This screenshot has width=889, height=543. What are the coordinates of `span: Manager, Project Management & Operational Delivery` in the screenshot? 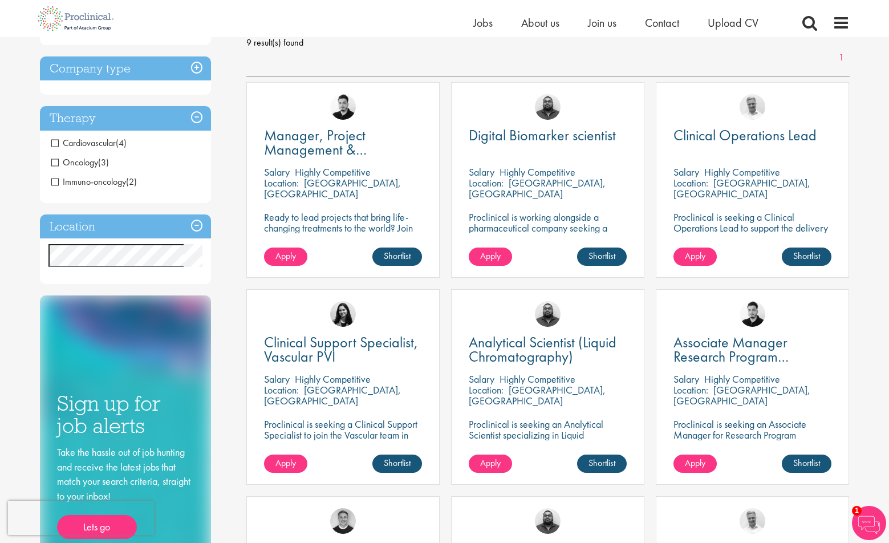 It's located at (325, 149).